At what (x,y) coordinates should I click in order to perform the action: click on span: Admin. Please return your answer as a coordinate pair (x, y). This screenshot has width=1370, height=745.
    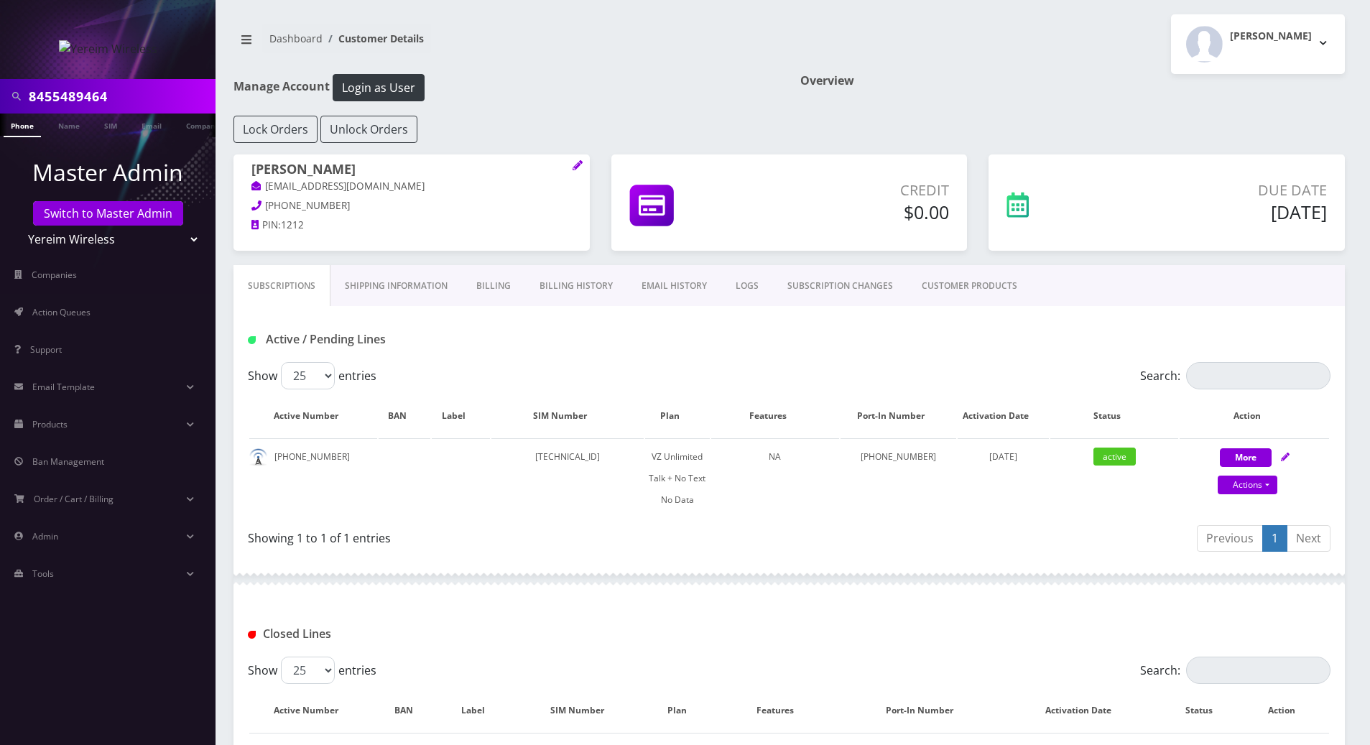
    Looking at the image, I should click on (45, 536).